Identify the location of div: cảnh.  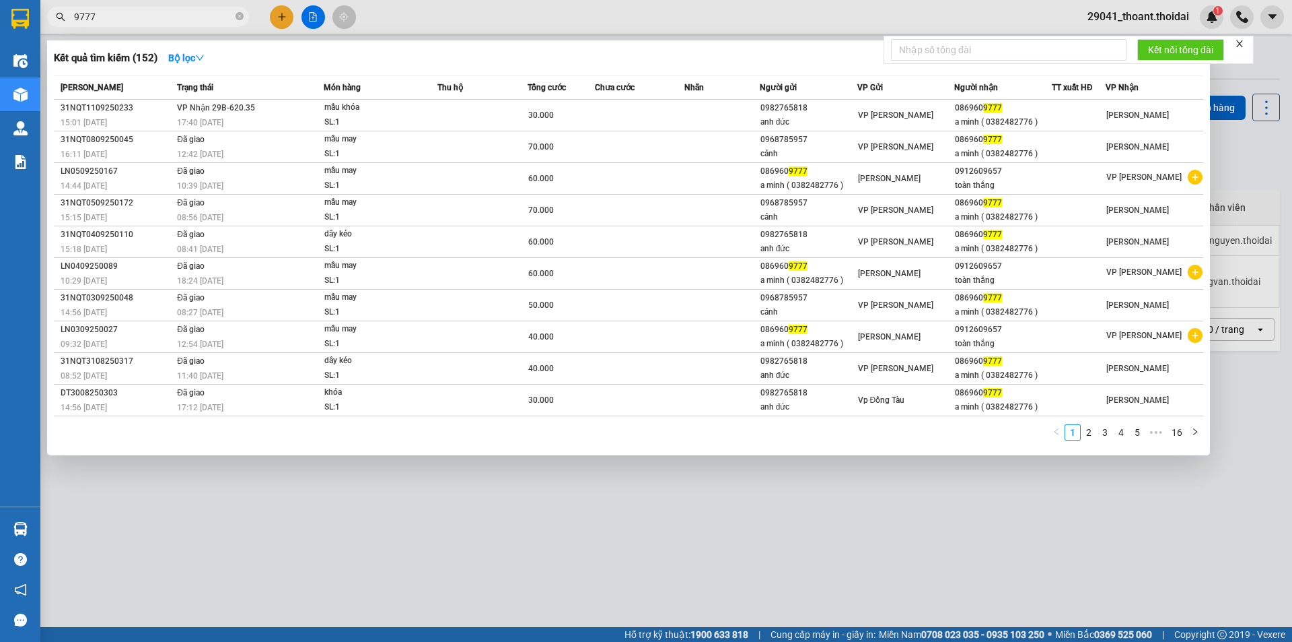
(808, 312).